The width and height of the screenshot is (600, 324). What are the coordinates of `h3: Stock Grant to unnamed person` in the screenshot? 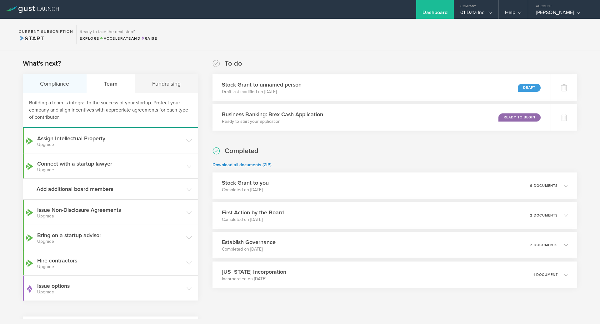 It's located at (262, 85).